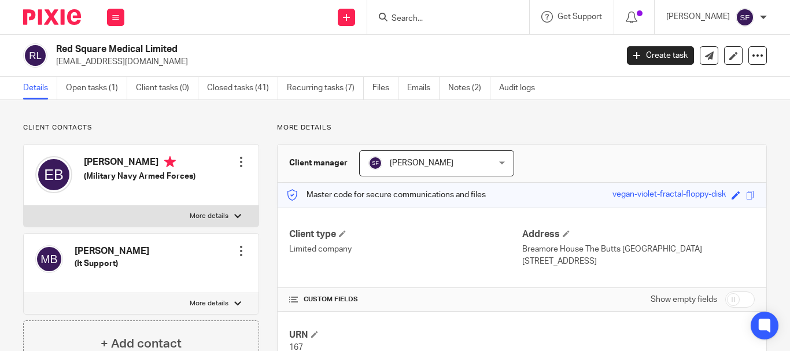  I want to click on i: Primary, so click(170, 162).